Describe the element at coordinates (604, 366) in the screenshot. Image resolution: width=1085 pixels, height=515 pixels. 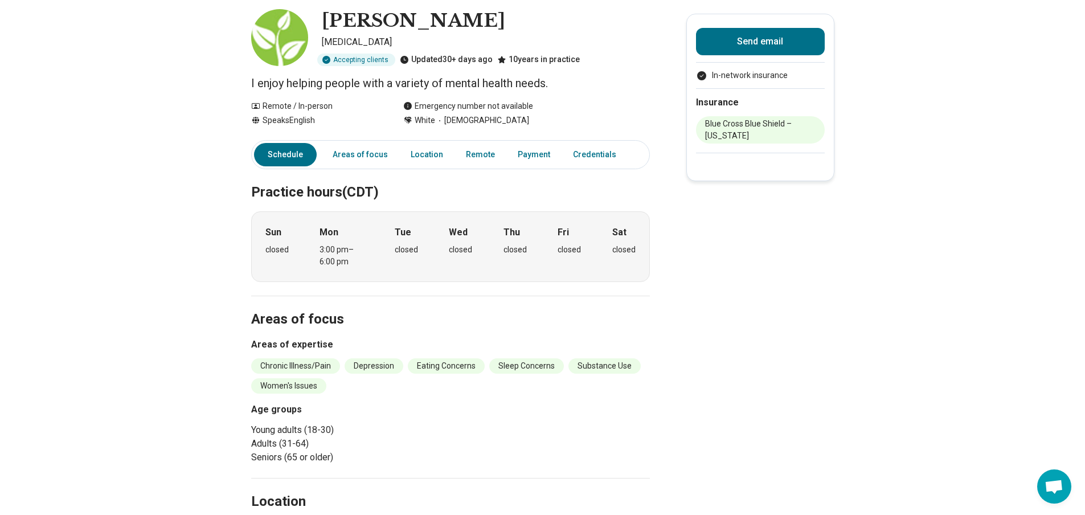
I see `li: Substance Use` at that location.